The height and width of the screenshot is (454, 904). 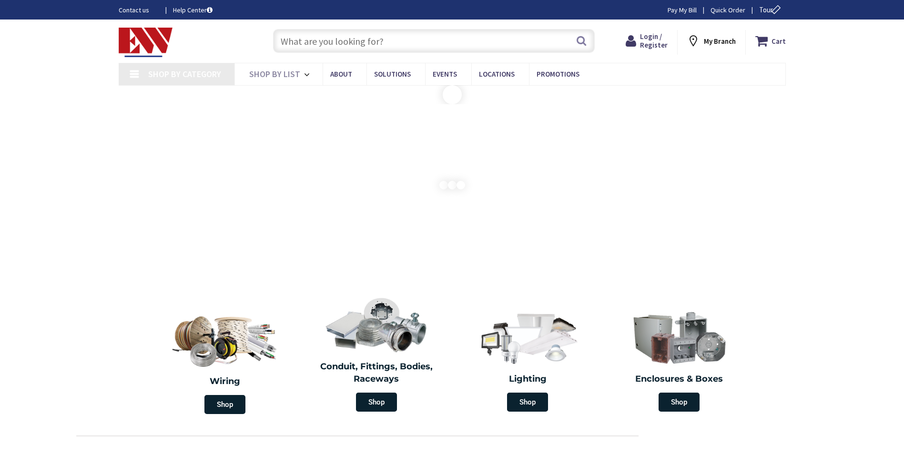 I want to click on h2: Enclosures & Boxes, so click(x=679, y=380).